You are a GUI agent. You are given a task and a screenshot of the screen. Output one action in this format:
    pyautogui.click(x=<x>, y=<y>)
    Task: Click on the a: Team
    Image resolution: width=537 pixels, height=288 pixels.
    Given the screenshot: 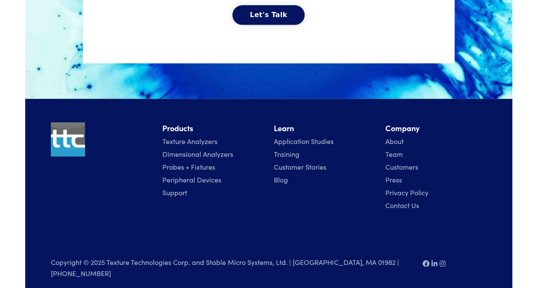 What is the action you would take?
    pyautogui.click(x=394, y=154)
    